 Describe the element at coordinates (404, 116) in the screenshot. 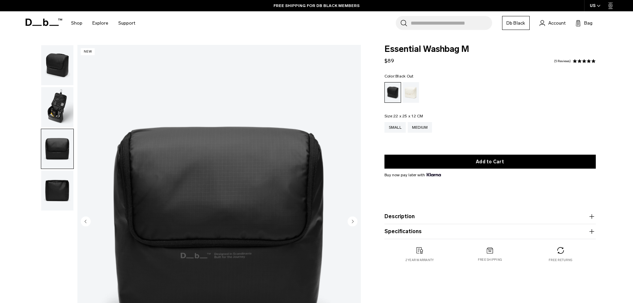

I see `legend: Size:` at that location.